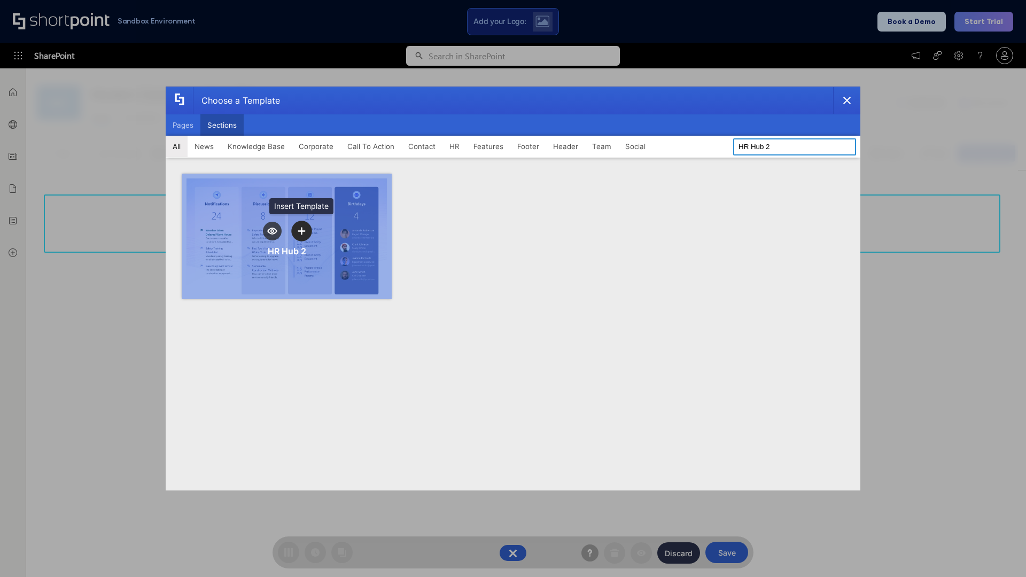 This screenshot has width=1026, height=577. What do you see at coordinates (222, 125) in the screenshot?
I see `button: Sections` at bounding box center [222, 125].